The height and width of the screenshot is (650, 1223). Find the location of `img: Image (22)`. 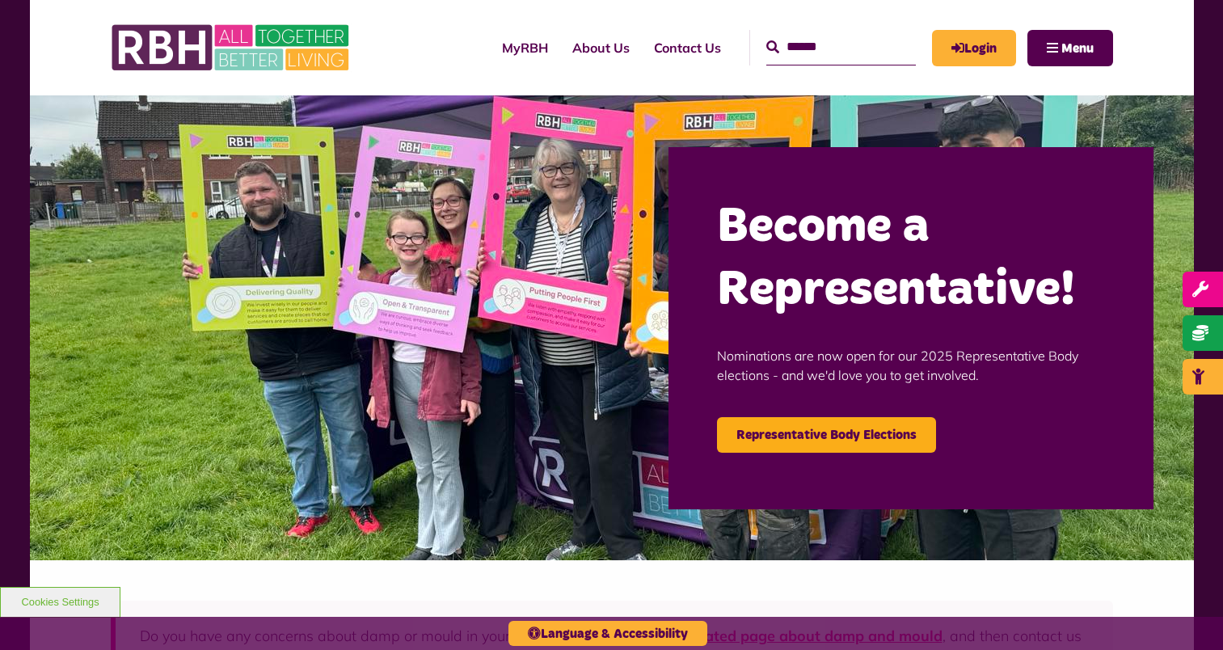

img: Image (22) is located at coordinates (612, 327).